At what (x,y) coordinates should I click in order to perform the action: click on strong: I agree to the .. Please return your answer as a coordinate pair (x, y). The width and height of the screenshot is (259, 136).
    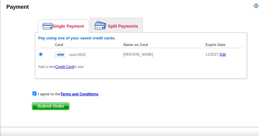
    Looking at the image, I should click on (69, 94).